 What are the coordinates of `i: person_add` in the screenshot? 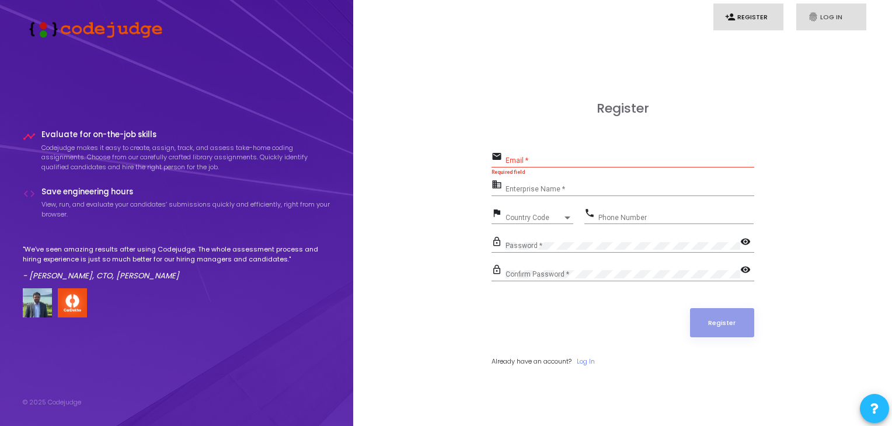 It's located at (731, 17).